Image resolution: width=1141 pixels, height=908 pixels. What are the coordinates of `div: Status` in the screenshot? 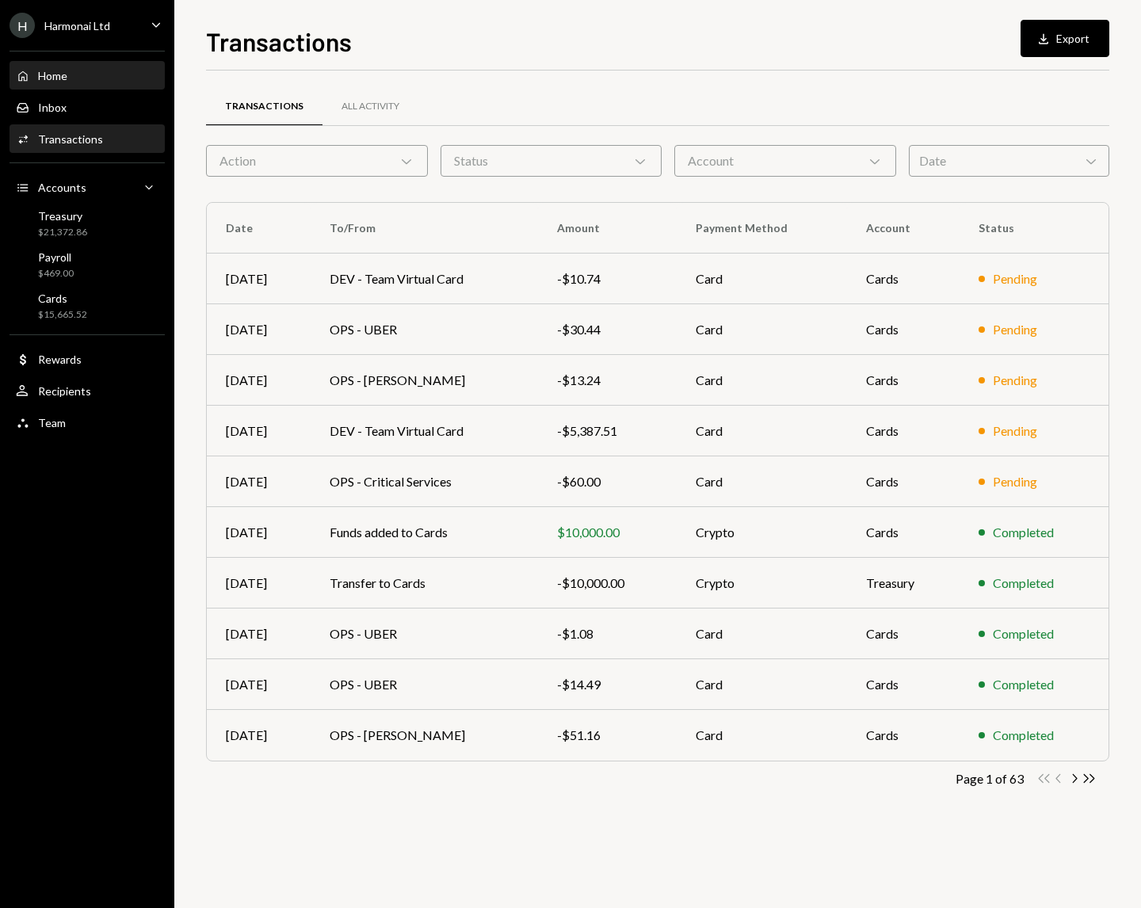 It's located at (552, 161).